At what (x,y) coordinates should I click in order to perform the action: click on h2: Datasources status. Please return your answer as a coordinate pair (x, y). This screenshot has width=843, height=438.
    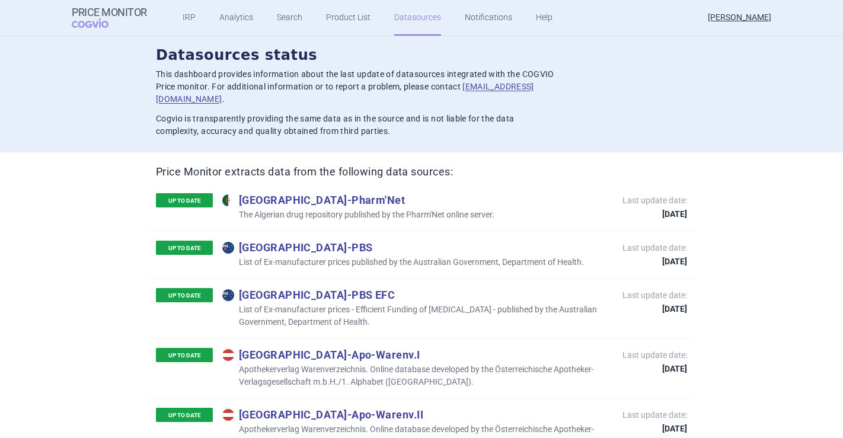
    Looking at the image, I should click on (421, 56).